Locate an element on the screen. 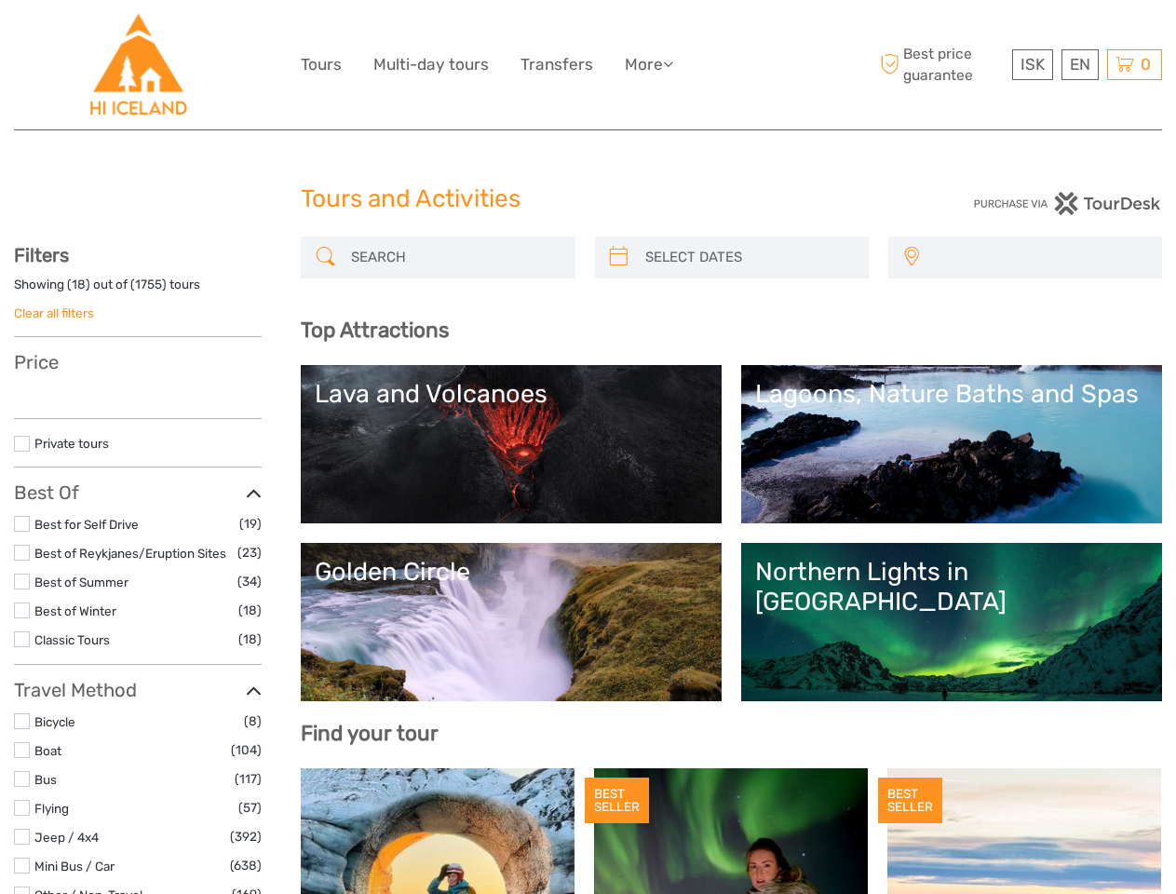  a: Flying is located at coordinates (51, 808).